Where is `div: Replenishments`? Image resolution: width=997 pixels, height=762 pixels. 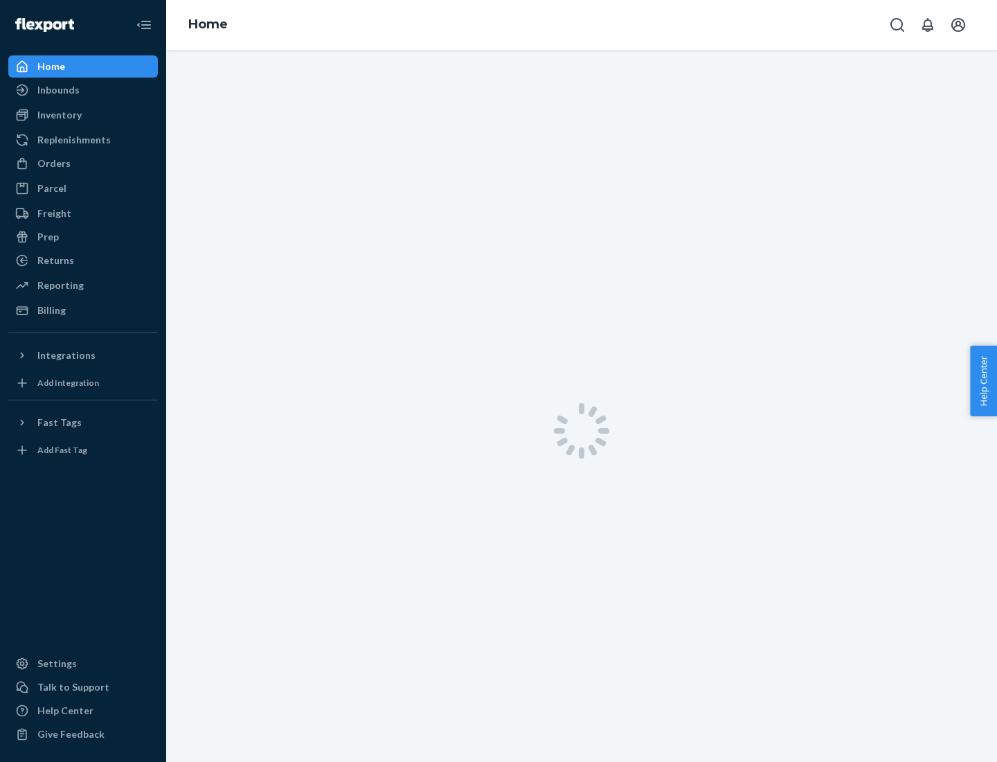 div: Replenishments is located at coordinates (74, 140).